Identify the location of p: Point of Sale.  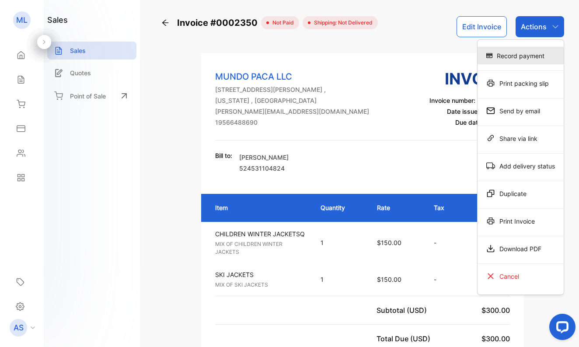
(88, 96).